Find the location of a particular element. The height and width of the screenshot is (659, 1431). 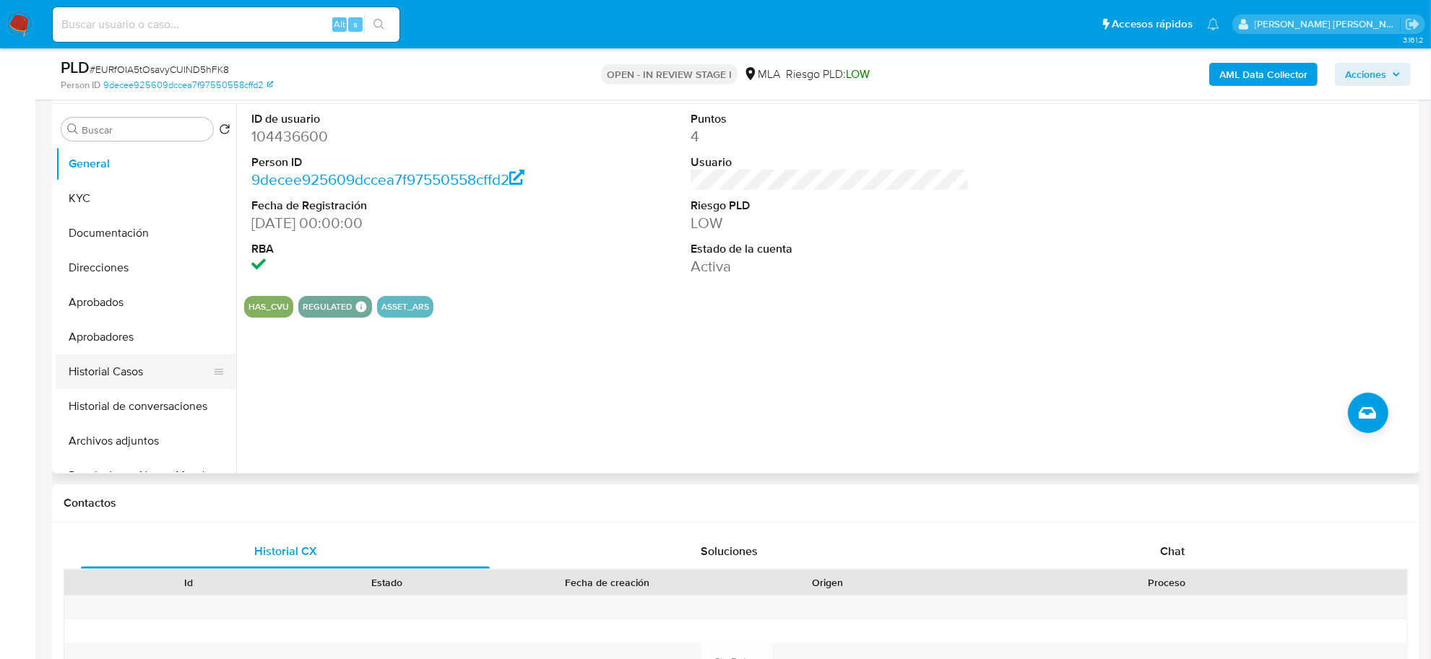

input: Buscar usuario o caso... is located at coordinates (226, 25).